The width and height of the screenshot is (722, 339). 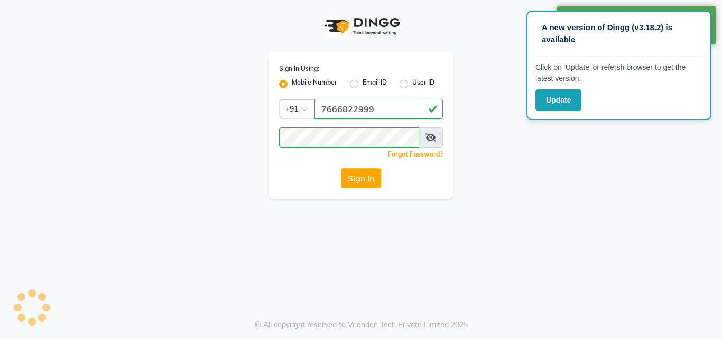 I want to click on button: Update, so click(x=558, y=100).